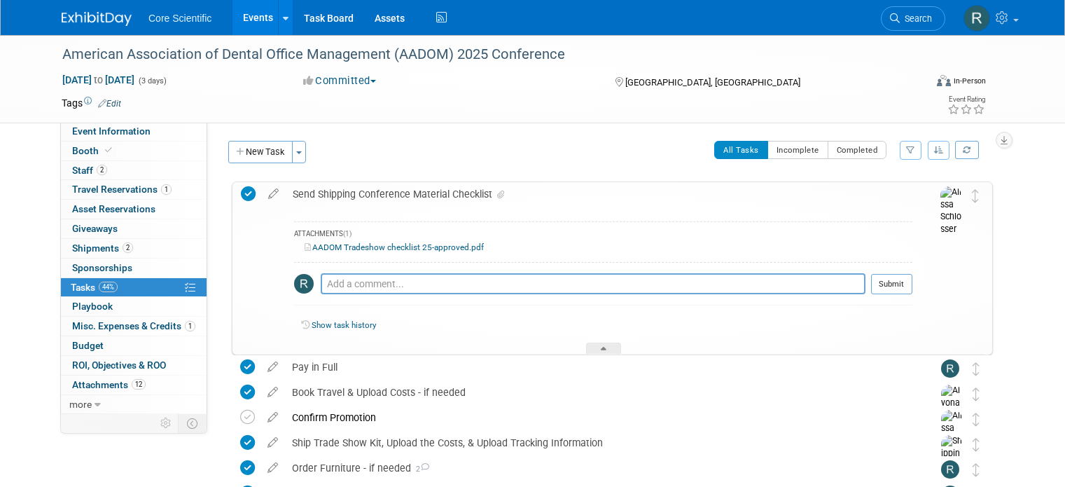 This screenshot has width=1065, height=487. I want to click on img: ExhibitDay, so click(97, 19).